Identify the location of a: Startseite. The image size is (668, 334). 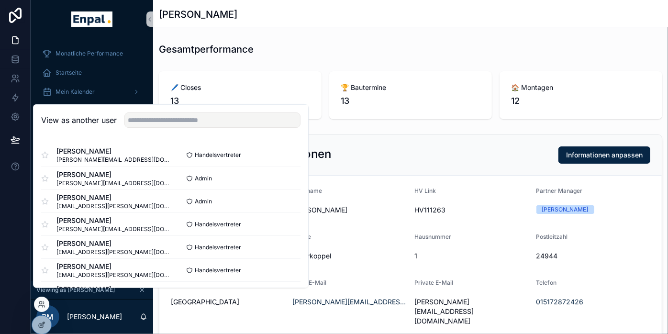
(92, 73).